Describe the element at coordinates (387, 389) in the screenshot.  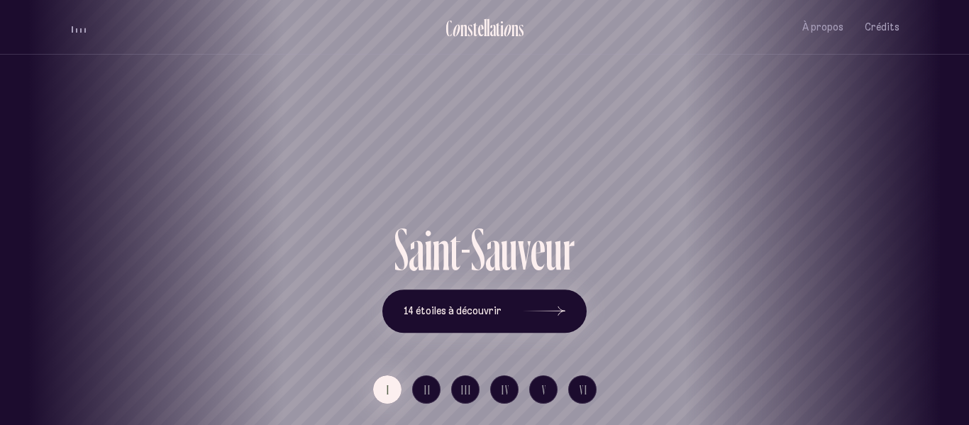
I see `button: I` at that location.